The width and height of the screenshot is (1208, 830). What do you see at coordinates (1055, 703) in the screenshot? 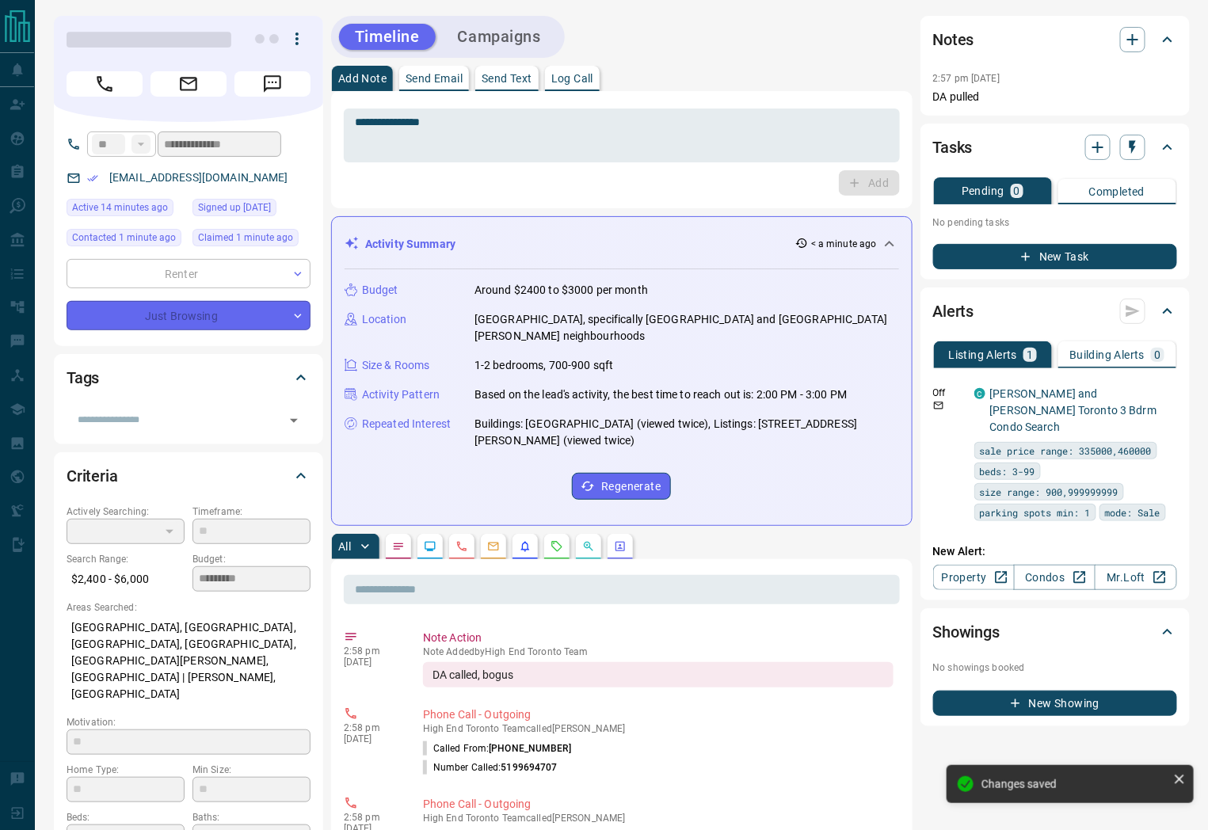
I see `button: New Showing` at bounding box center [1055, 703].